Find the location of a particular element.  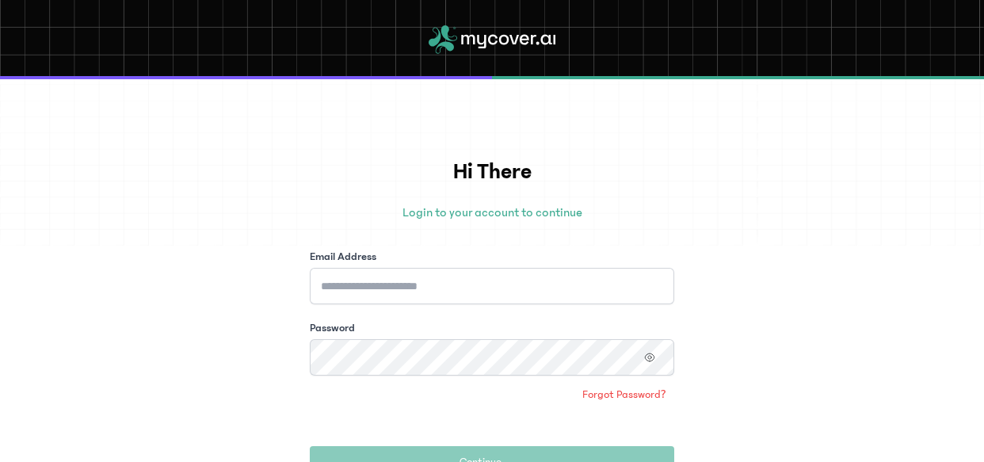

a: Forgot Password? is located at coordinates (625, 395).